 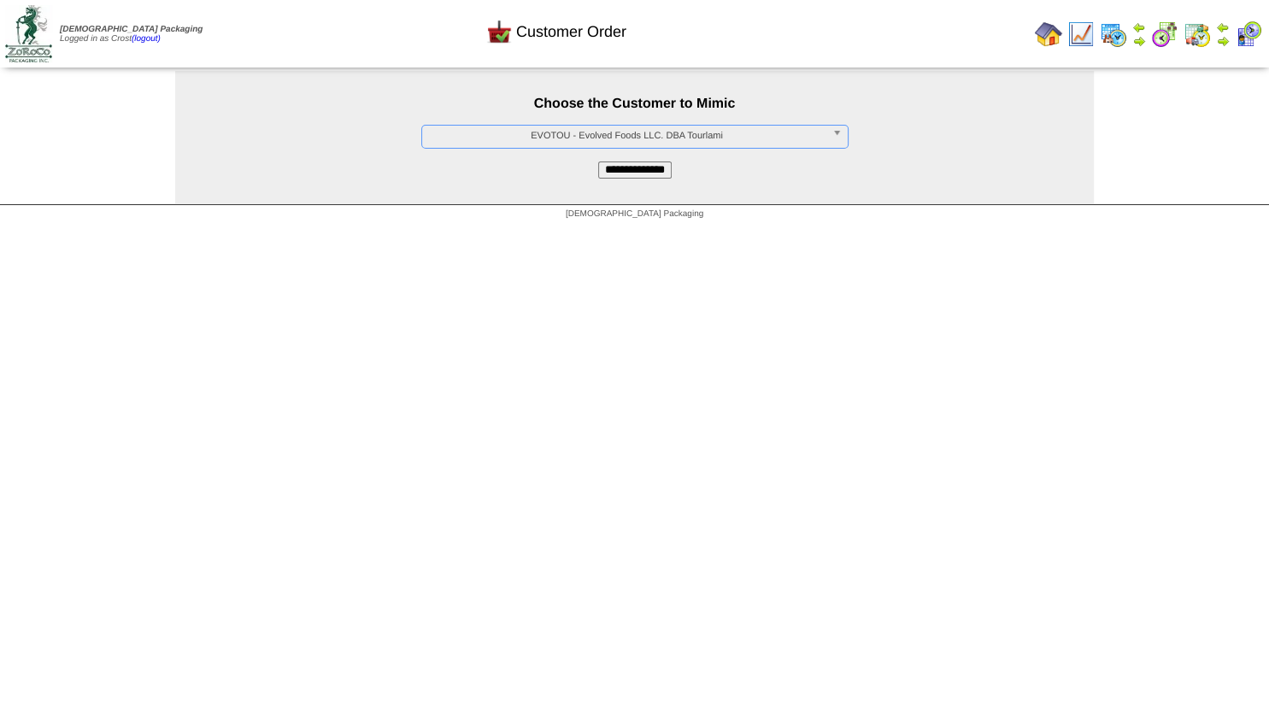 What do you see at coordinates (1048, 34) in the screenshot?
I see `img: home.gif` at bounding box center [1048, 34].